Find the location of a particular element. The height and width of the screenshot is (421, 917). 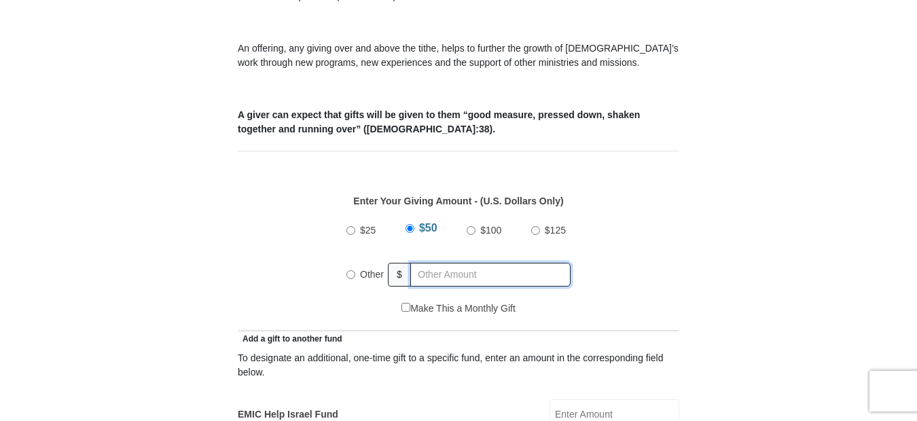

div: To designate an additional, one-time gift to a specific fund, enter an amount in the correspondin... is located at coordinates (458, 365).